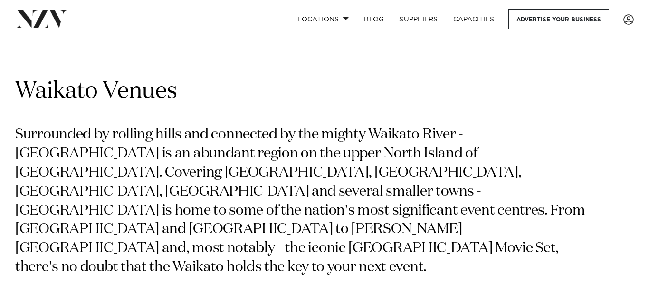  What do you see at coordinates (559, 19) in the screenshot?
I see `a: Advertise your business` at bounding box center [559, 19].